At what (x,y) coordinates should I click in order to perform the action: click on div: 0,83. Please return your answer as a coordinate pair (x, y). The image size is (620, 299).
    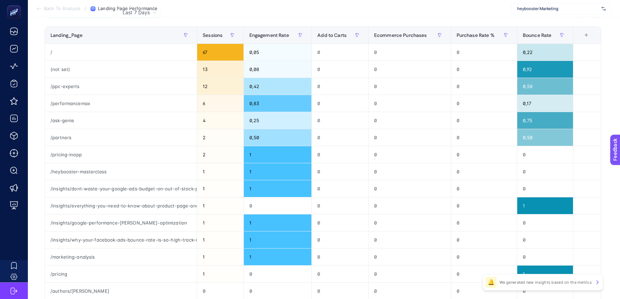
    Looking at the image, I should click on (278, 103).